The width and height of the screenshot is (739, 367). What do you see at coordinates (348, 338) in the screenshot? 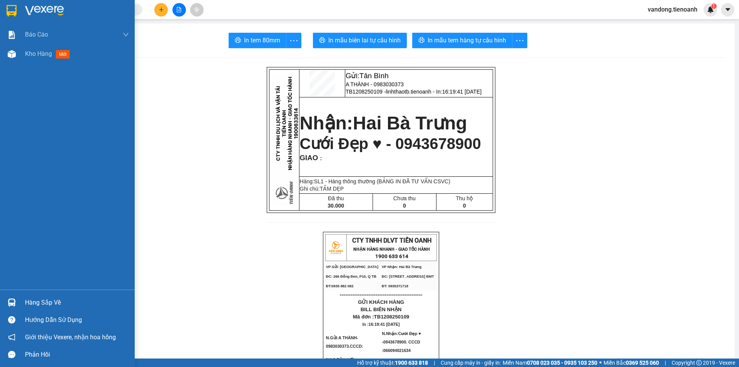
I see `span: A THÀNH` at bounding box center [348, 338].